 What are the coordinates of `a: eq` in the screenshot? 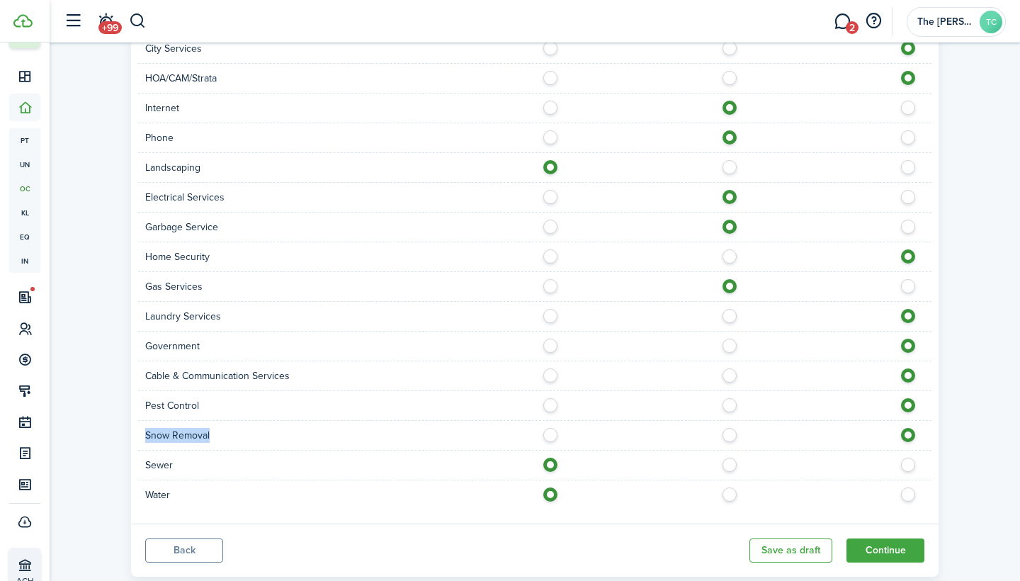 It's located at (25, 236).